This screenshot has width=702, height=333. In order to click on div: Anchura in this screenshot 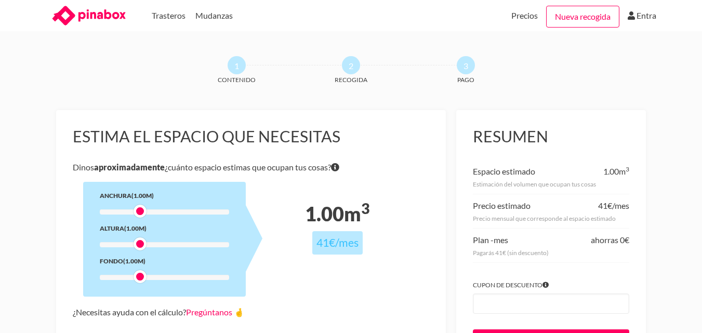, I will do `click(164, 195)`.